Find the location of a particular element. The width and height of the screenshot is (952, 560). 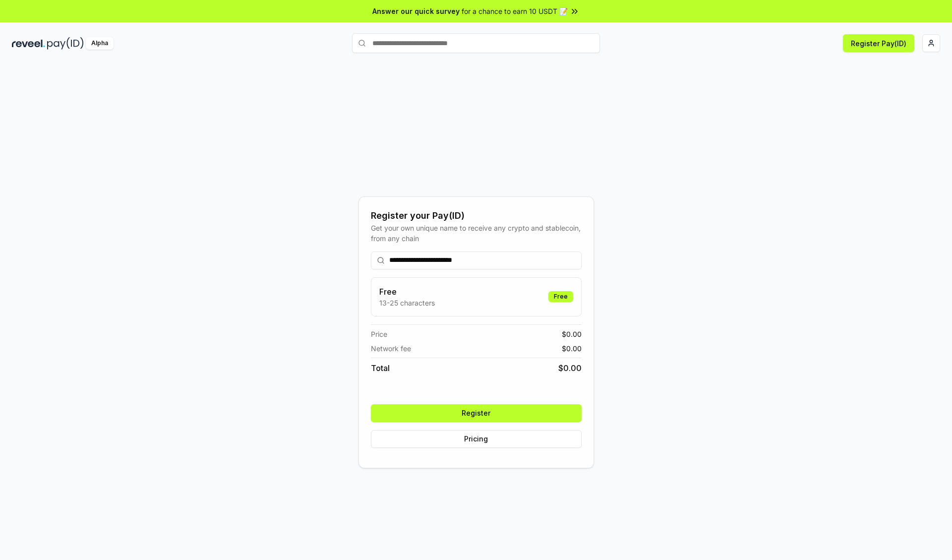

button: Register Pay(ID) is located at coordinates (878, 43).